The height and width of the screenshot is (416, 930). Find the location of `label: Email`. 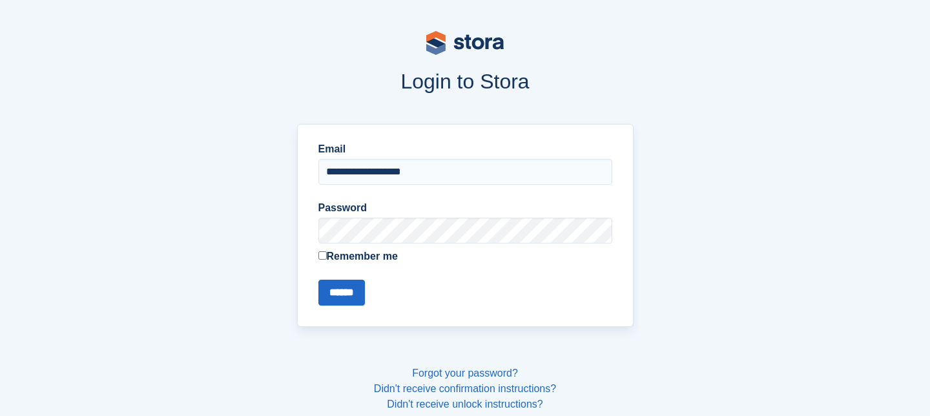

label: Email is located at coordinates (465, 149).